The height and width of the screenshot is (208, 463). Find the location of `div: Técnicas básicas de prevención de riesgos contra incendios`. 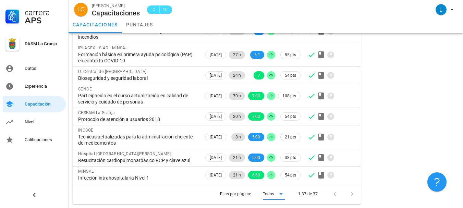

div: Técnicas básicas de prevención de riesgos contra incendios is located at coordinates (138, 34).